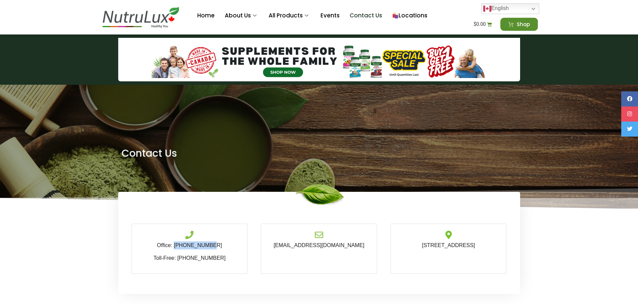 The width and height of the screenshot is (638, 305). Describe the element at coordinates (480, 24) in the screenshot. I see `bdi: 0.00` at that location.